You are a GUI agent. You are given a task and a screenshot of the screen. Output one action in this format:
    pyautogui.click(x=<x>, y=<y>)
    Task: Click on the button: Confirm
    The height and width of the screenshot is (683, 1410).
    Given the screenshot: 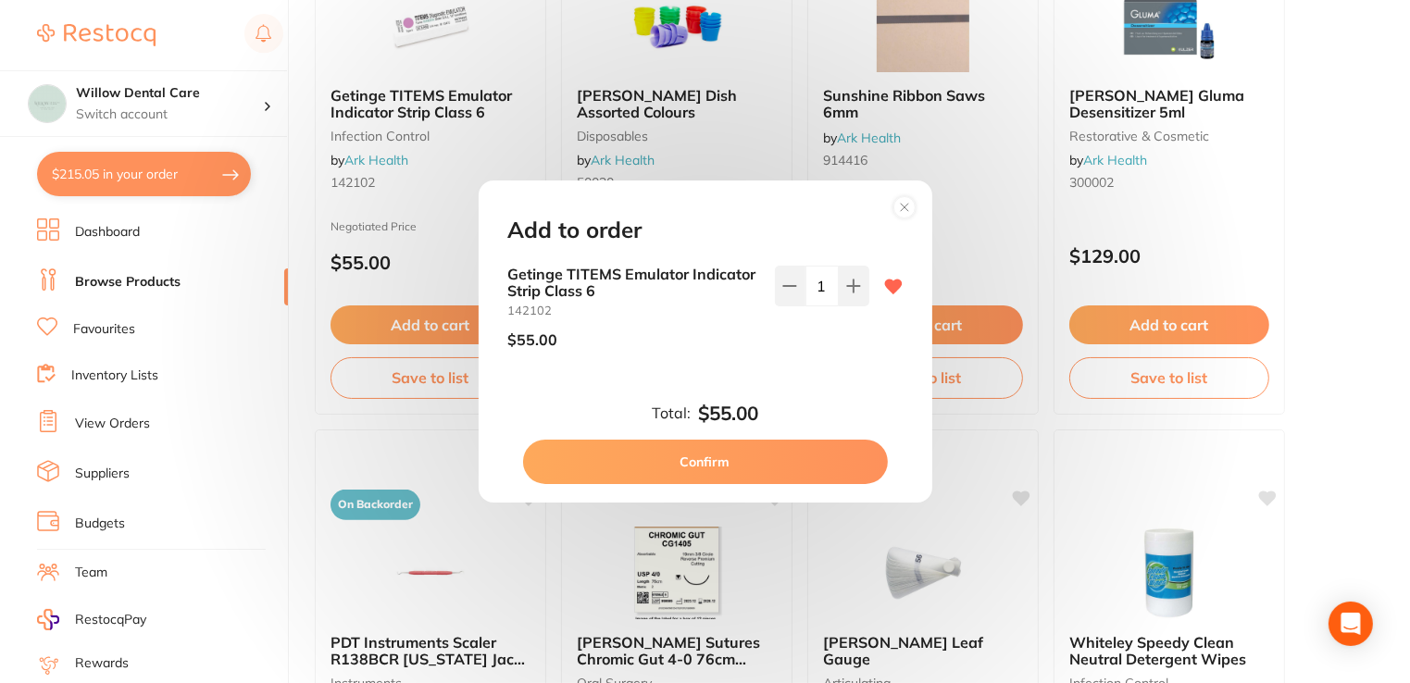 What is the action you would take?
    pyautogui.click(x=706, y=462)
    